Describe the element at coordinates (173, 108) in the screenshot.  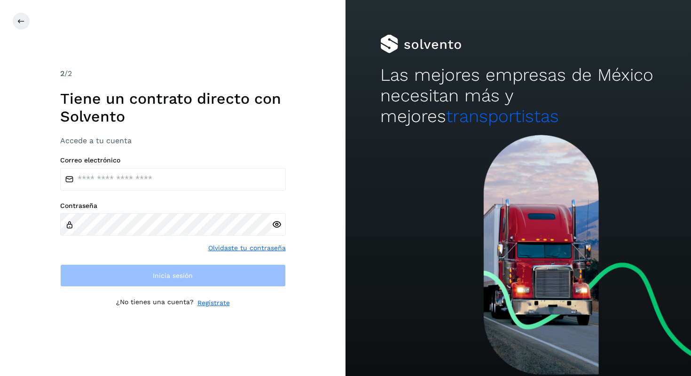
I see `h1: Tiene un contrato directo con Solvento` at that location.